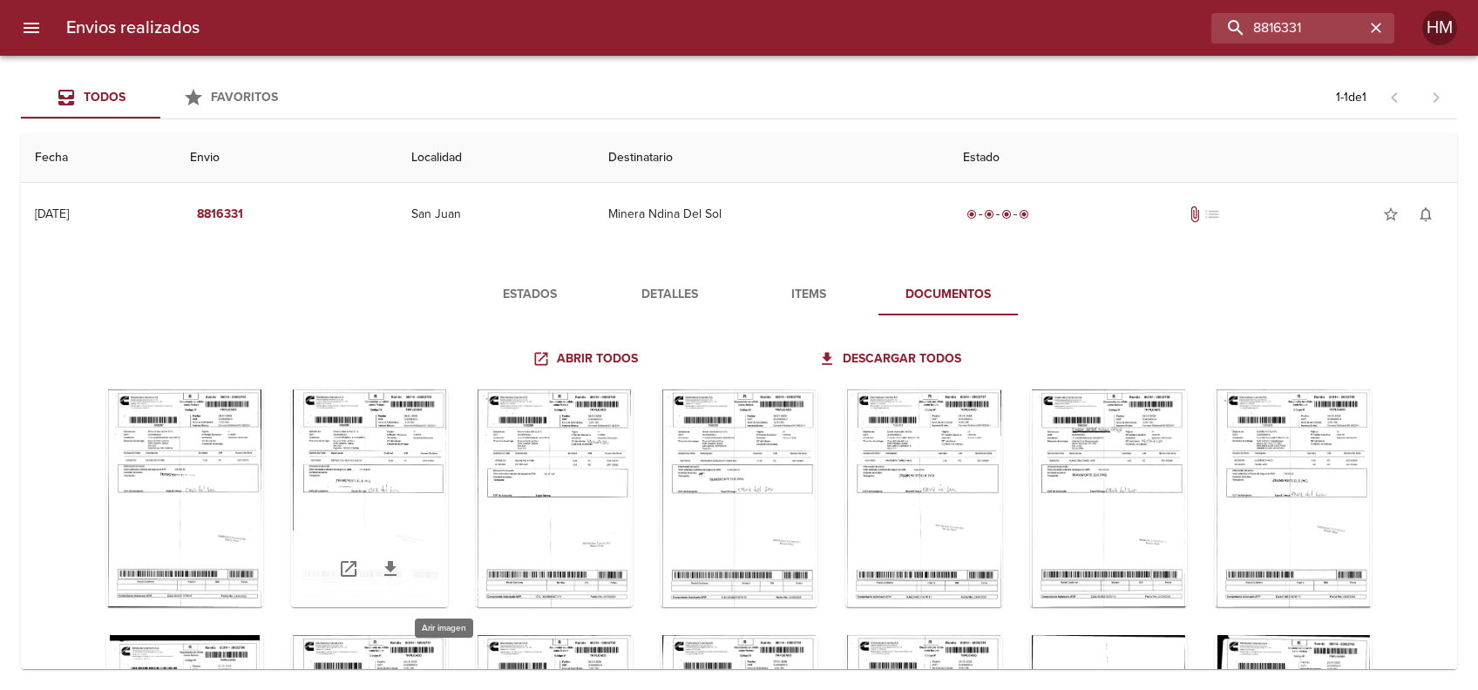 The image size is (1478, 690). Describe the element at coordinates (105, 97) in the screenshot. I see `span: Todos` at that location.